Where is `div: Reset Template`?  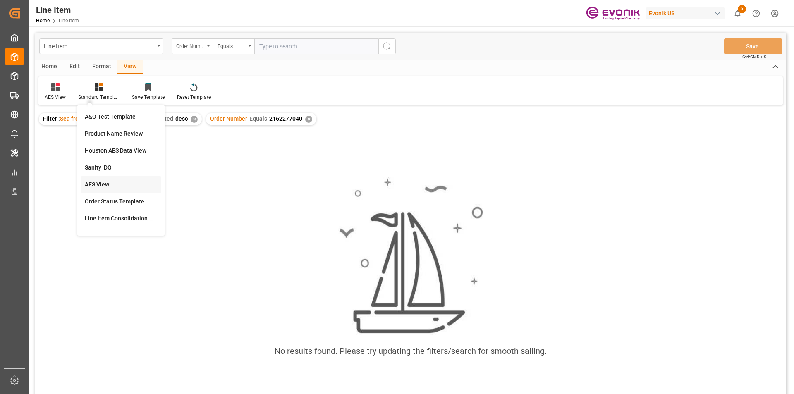
div: Reset Template is located at coordinates (194, 97).